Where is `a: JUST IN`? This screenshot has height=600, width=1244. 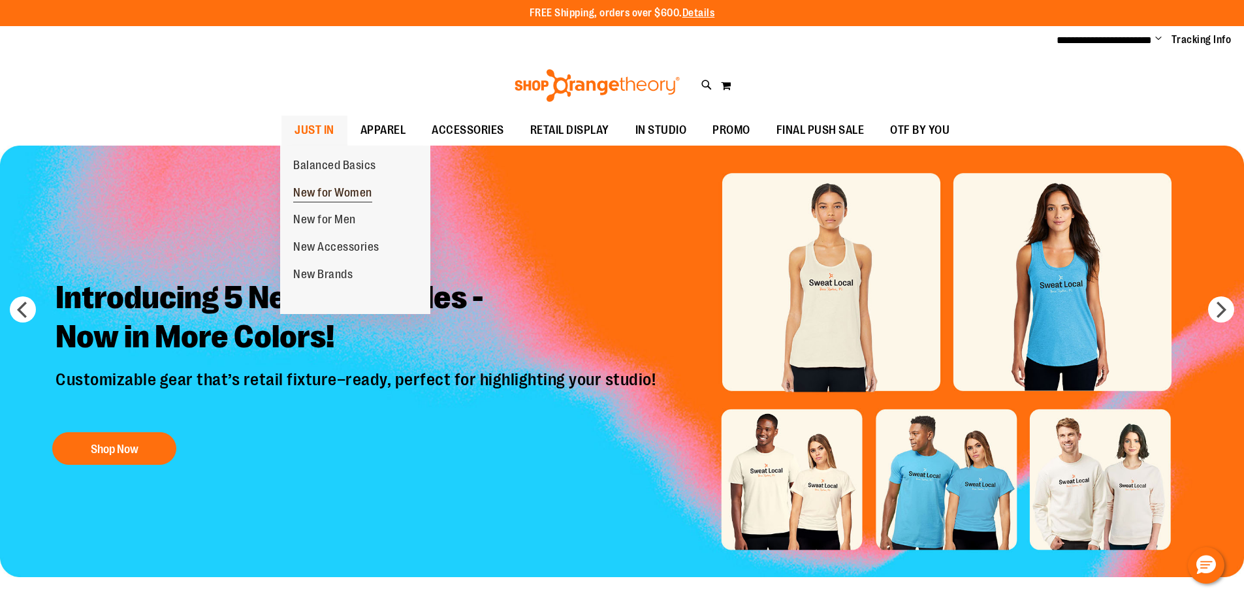
a: JUST IN is located at coordinates (314, 131).